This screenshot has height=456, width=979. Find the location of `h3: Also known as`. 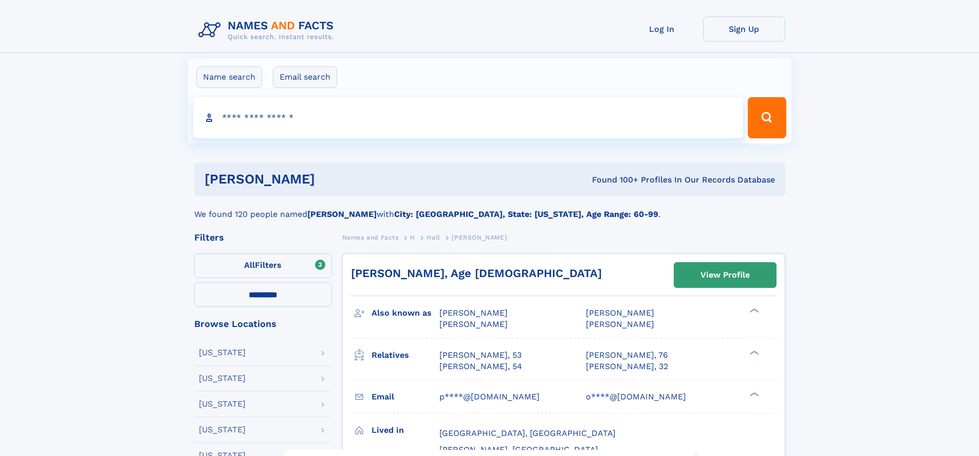

h3: Also known as is located at coordinates (406, 313).